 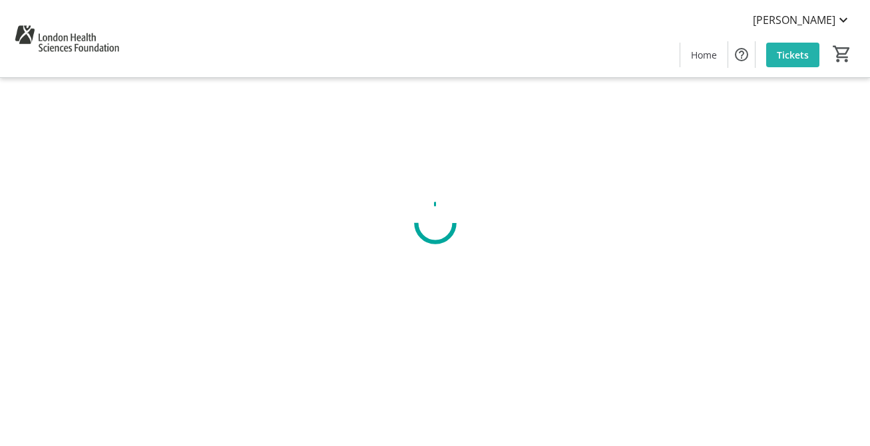 What do you see at coordinates (792, 55) in the screenshot?
I see `span: Tickets` at bounding box center [792, 55].